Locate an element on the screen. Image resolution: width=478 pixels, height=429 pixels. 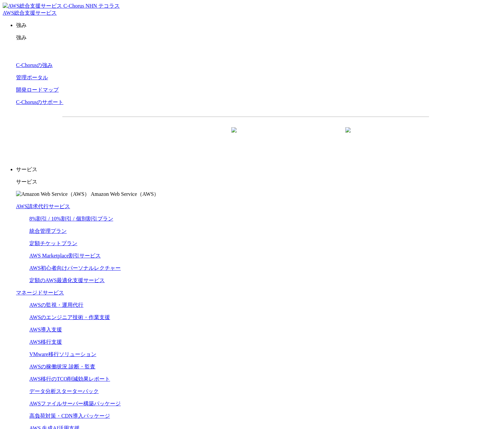
span: Amazon Web Service（AWS） is located at coordinates (125, 194).